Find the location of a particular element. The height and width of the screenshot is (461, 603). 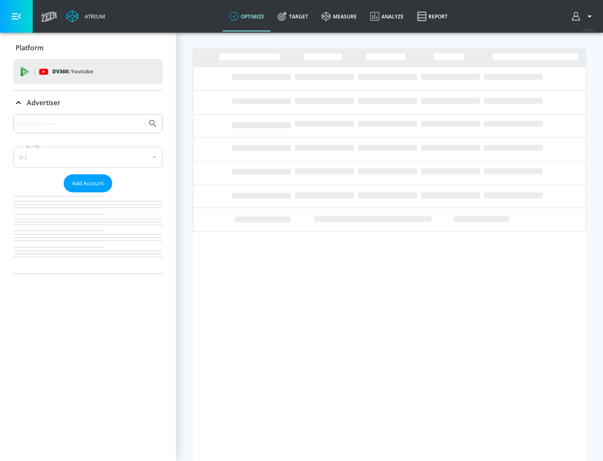

div: Atrium is located at coordinates (93, 16).